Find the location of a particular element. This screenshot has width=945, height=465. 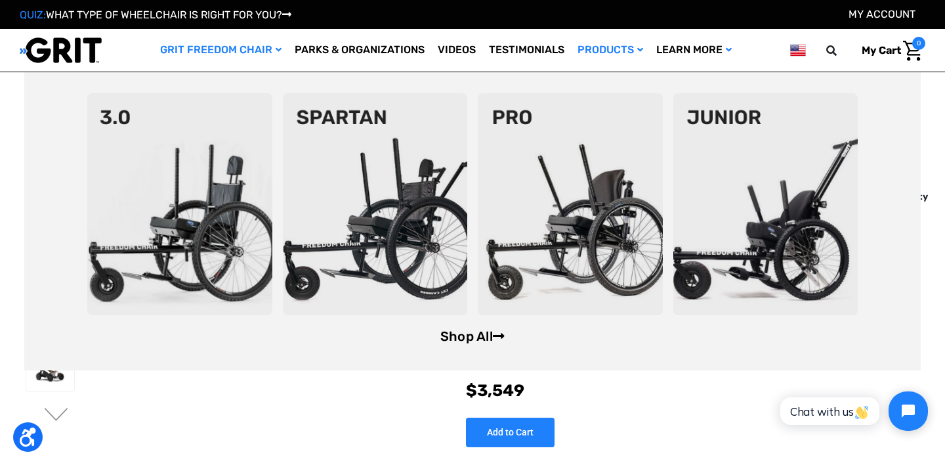

img: us.png is located at coordinates (798, 50).